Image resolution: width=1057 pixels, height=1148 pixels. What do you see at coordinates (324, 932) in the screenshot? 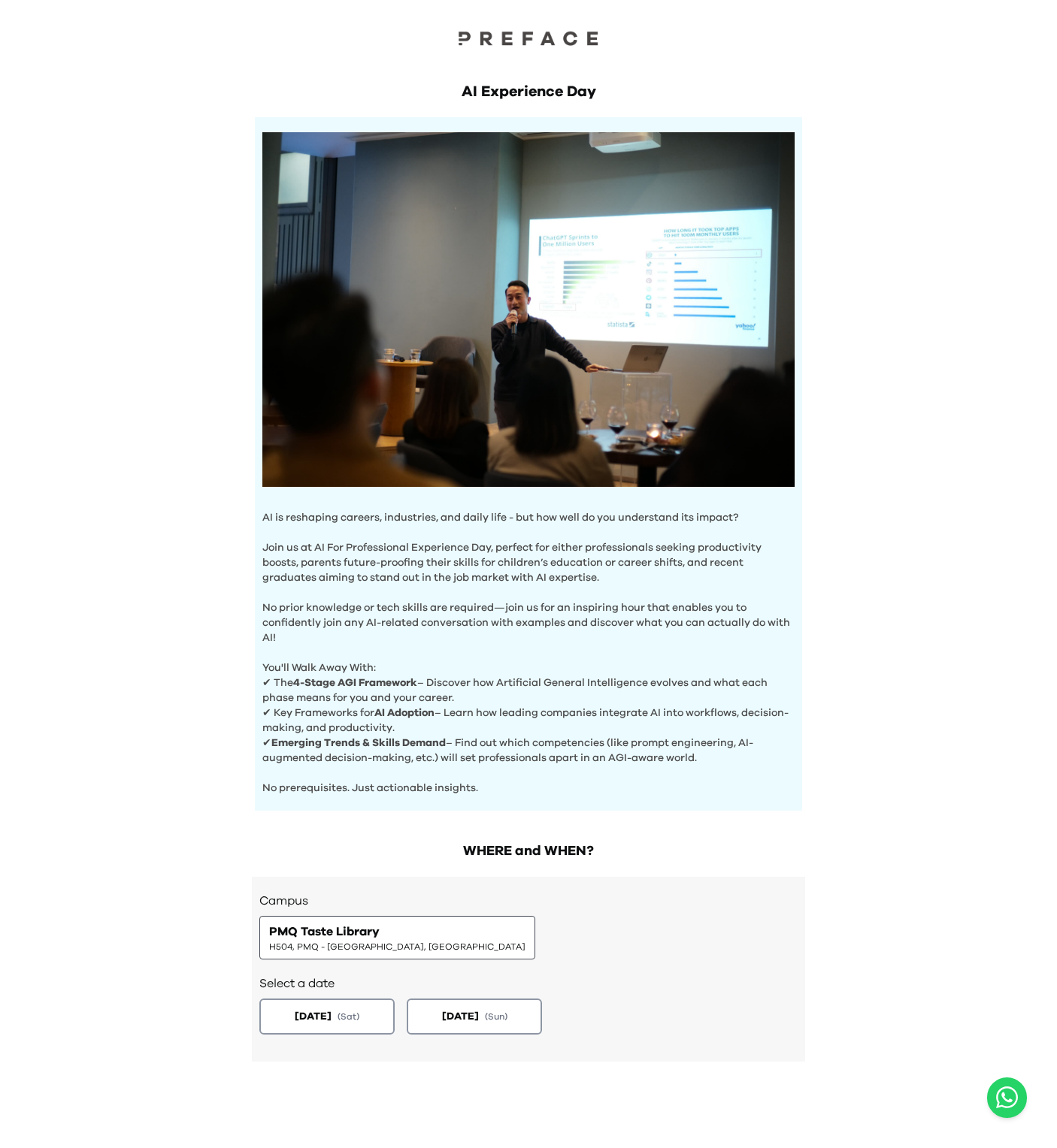
I see `span: PMQ Taste Library` at bounding box center [324, 932].